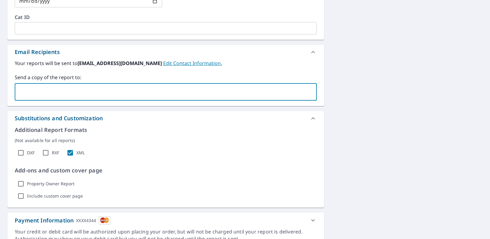  Describe the element at coordinates (166, 77) in the screenshot. I see `label: Send a copy of the report to:` at that location.